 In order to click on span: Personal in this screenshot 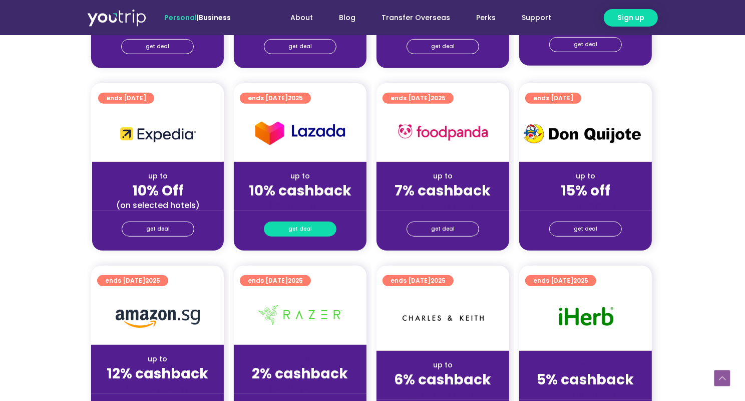, I will do `click(180, 18)`.